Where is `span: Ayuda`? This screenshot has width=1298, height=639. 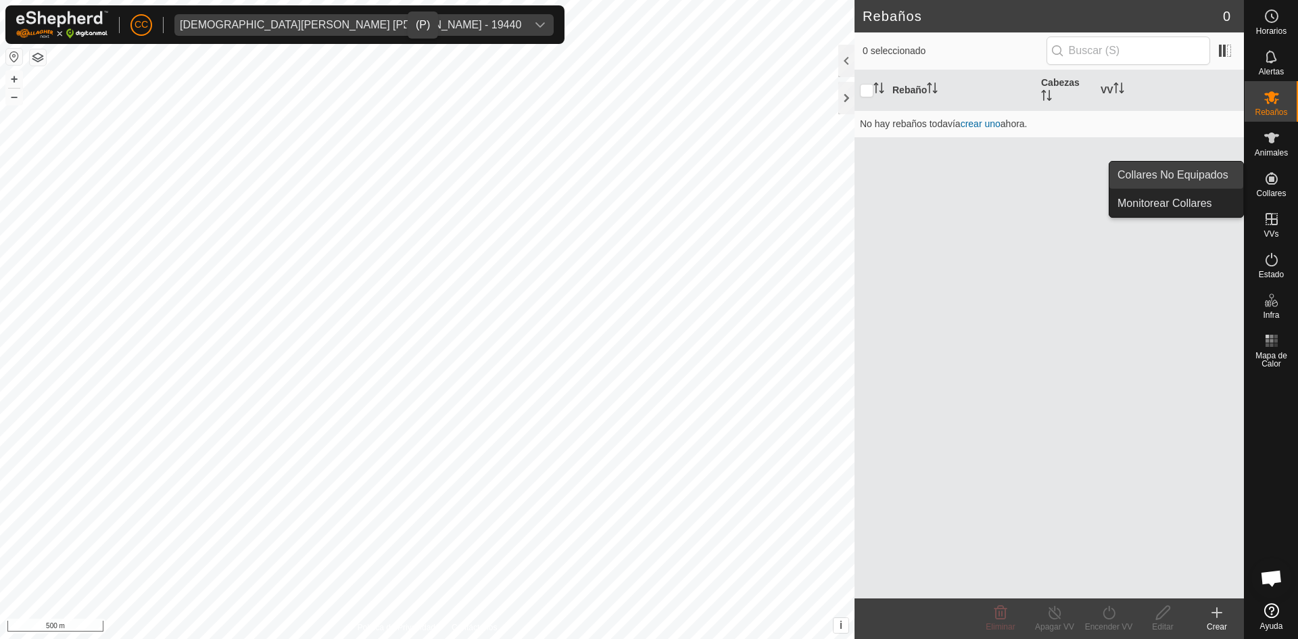 span: Ayuda is located at coordinates (1272, 626).